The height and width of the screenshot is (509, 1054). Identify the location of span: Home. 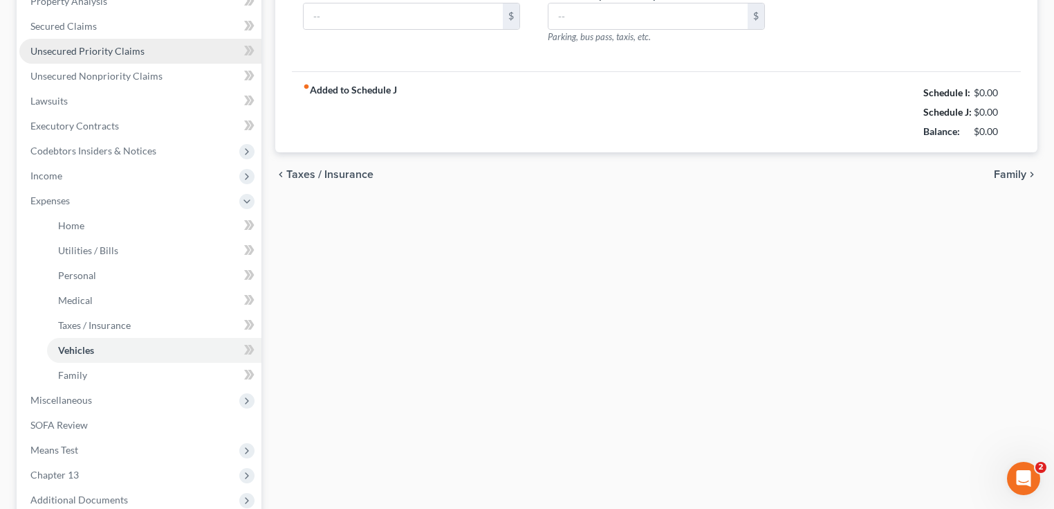
(71, 225).